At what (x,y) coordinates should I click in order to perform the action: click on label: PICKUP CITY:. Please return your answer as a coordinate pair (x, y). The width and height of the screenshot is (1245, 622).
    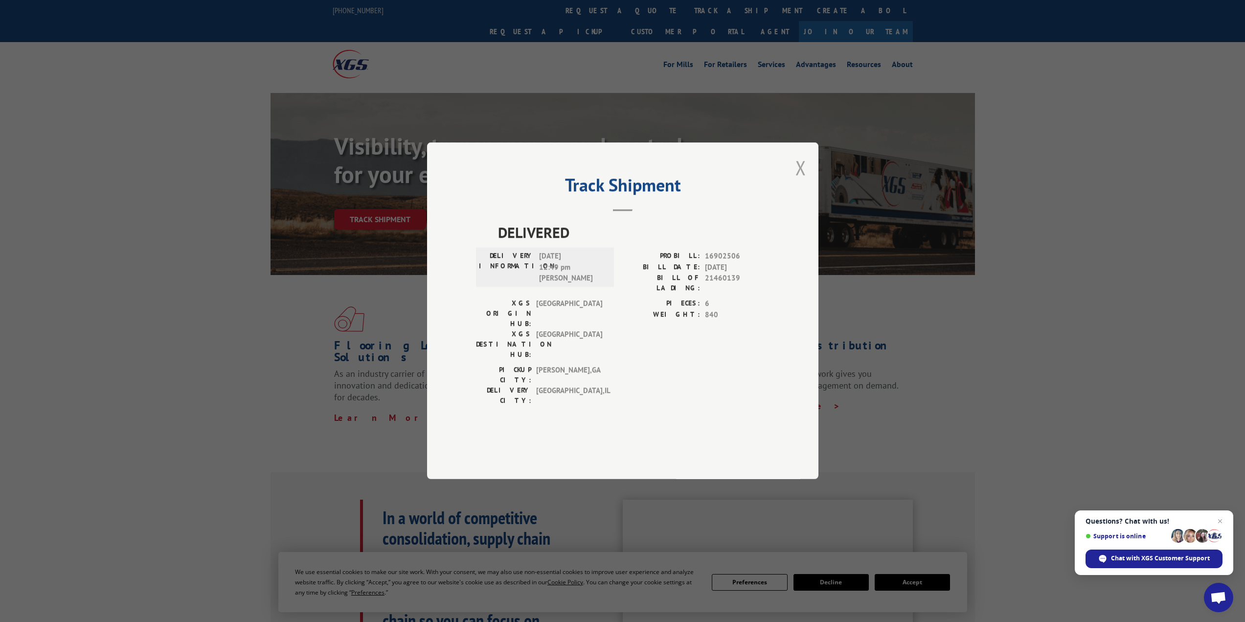
    Looking at the image, I should click on (503, 375).